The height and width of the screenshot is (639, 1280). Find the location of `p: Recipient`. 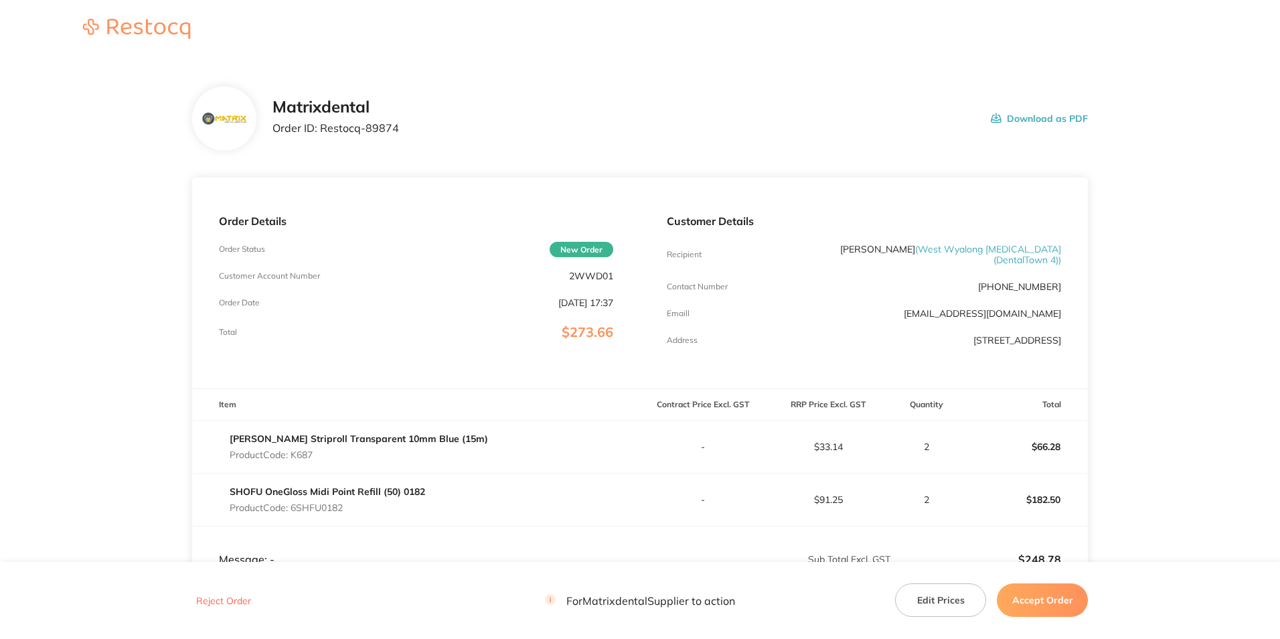

p: Recipient is located at coordinates (684, 254).